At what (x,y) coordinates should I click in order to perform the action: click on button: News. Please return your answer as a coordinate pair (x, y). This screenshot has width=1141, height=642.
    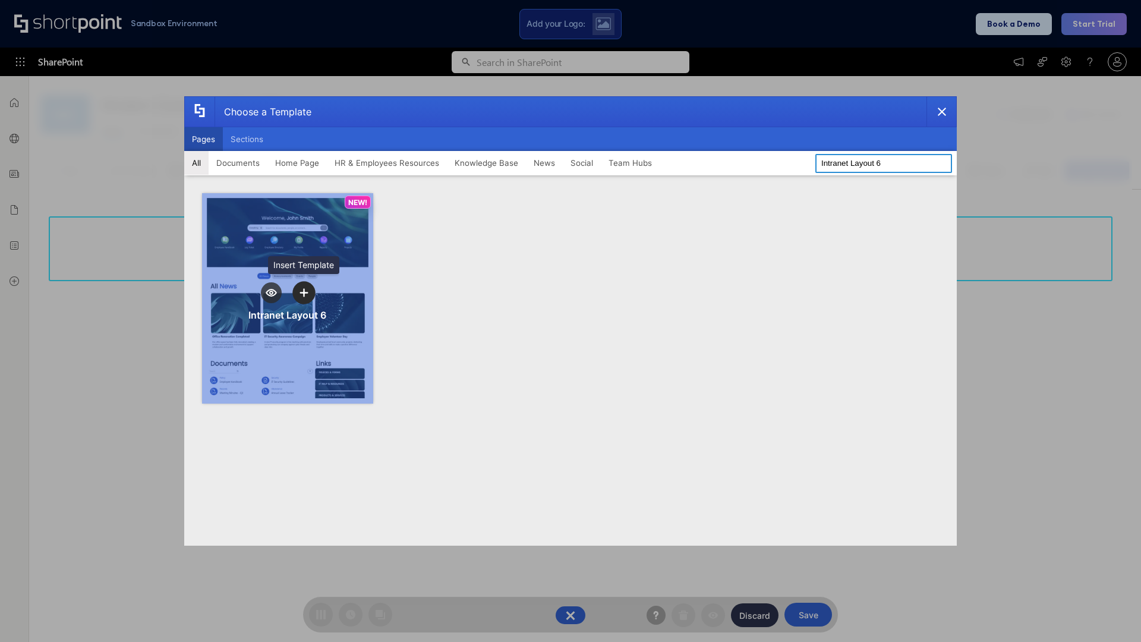
    Looking at the image, I should click on (545, 163).